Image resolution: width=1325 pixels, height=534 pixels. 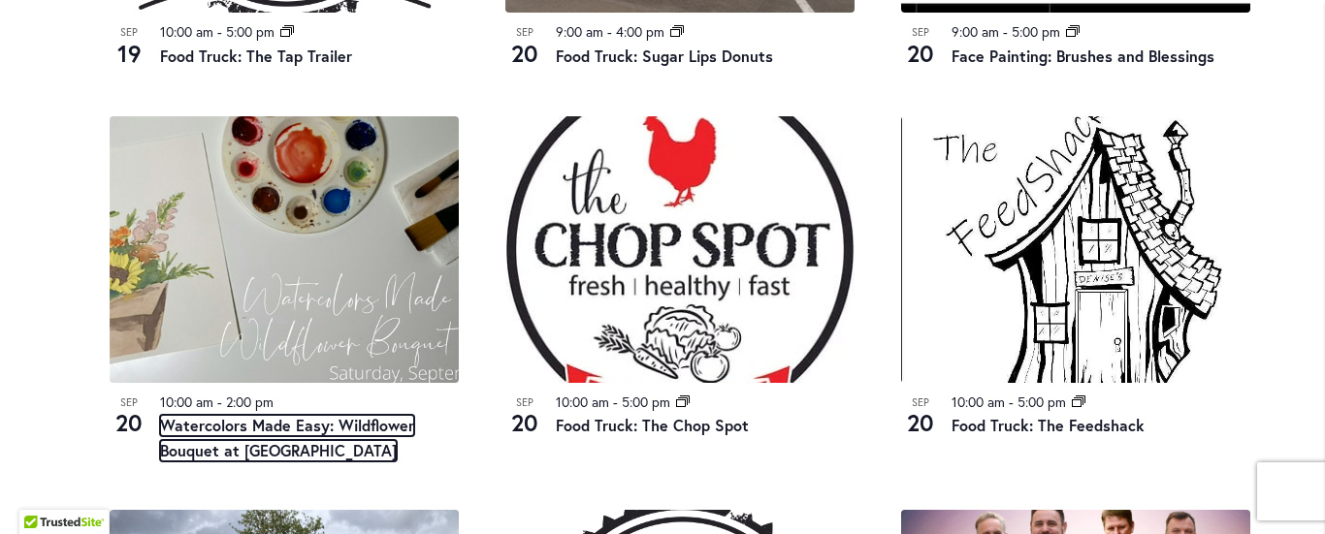 What do you see at coordinates (1047, 425) in the screenshot?
I see `a: Food Truck: The Feedshack` at bounding box center [1047, 425].